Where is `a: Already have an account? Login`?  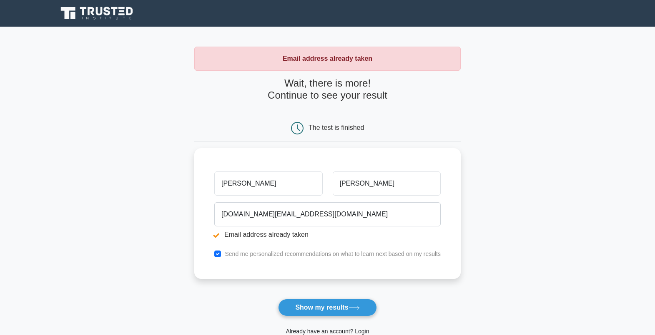 a: Already have an account? Login is located at coordinates (327, 332).